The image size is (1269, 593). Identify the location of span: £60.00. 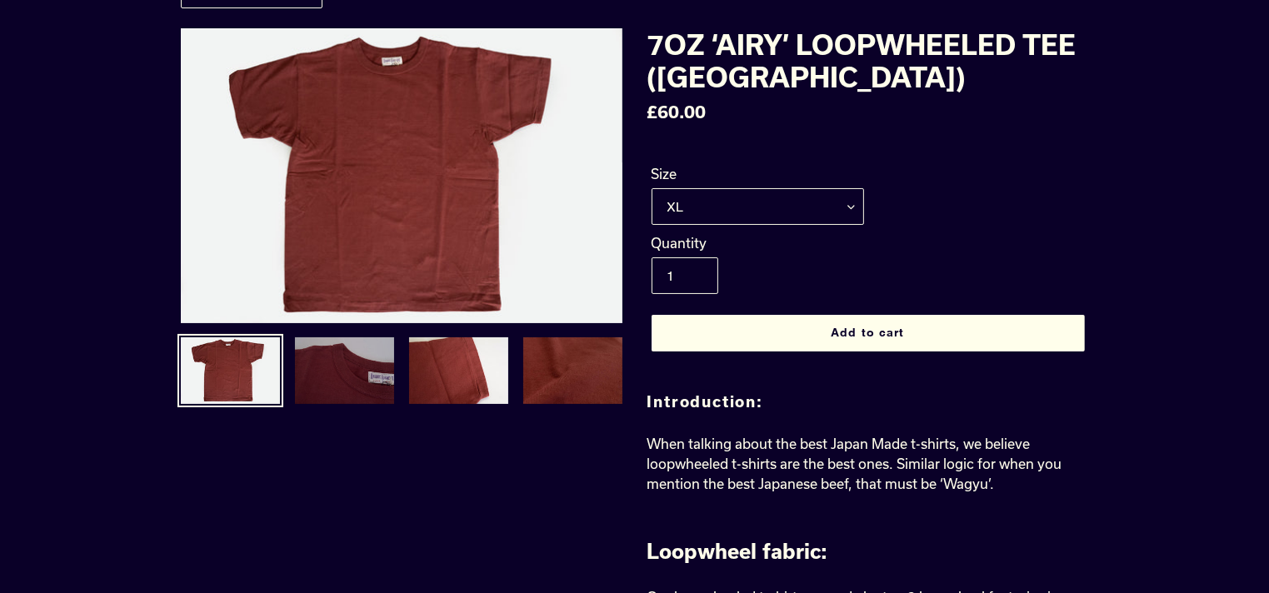
(676, 112).